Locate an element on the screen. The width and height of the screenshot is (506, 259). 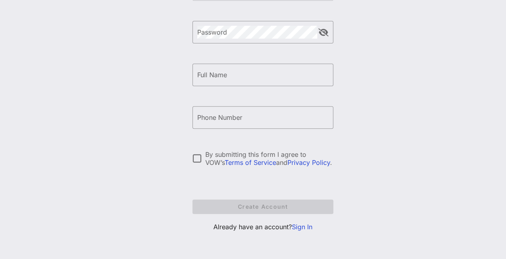
a: Terms of Service is located at coordinates (251, 163).